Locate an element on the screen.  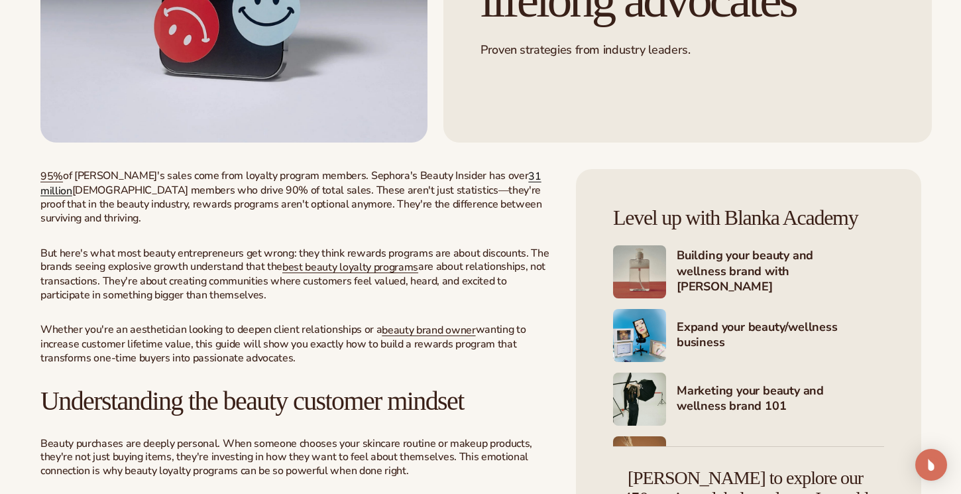
img: Shopify Image 8 is located at coordinates (639, 463).